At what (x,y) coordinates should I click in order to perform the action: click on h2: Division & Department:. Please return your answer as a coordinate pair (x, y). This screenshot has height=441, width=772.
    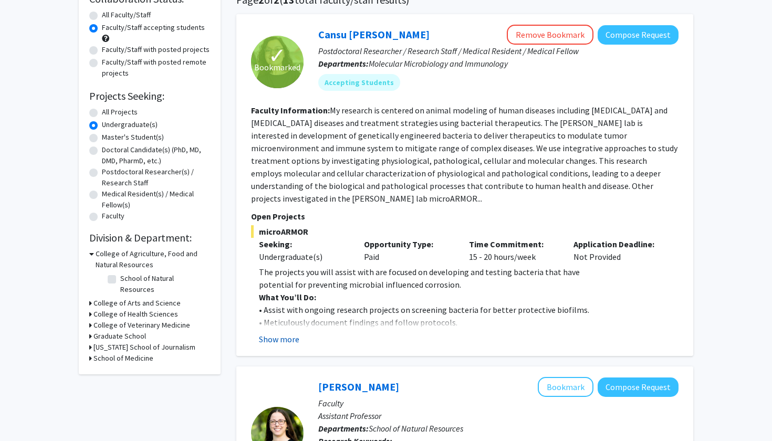
    Looking at the image, I should click on (150, 238).